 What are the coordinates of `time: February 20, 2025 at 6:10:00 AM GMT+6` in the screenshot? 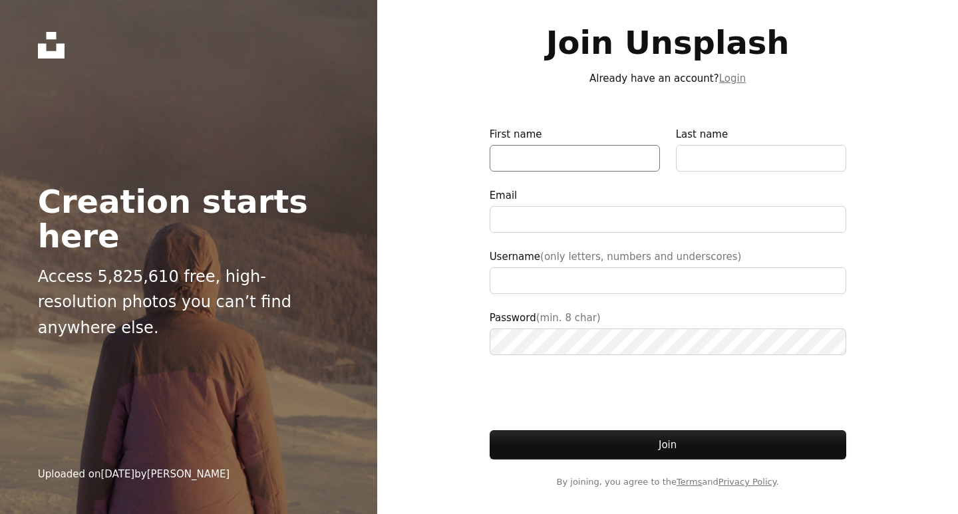 It's located at (117, 474).